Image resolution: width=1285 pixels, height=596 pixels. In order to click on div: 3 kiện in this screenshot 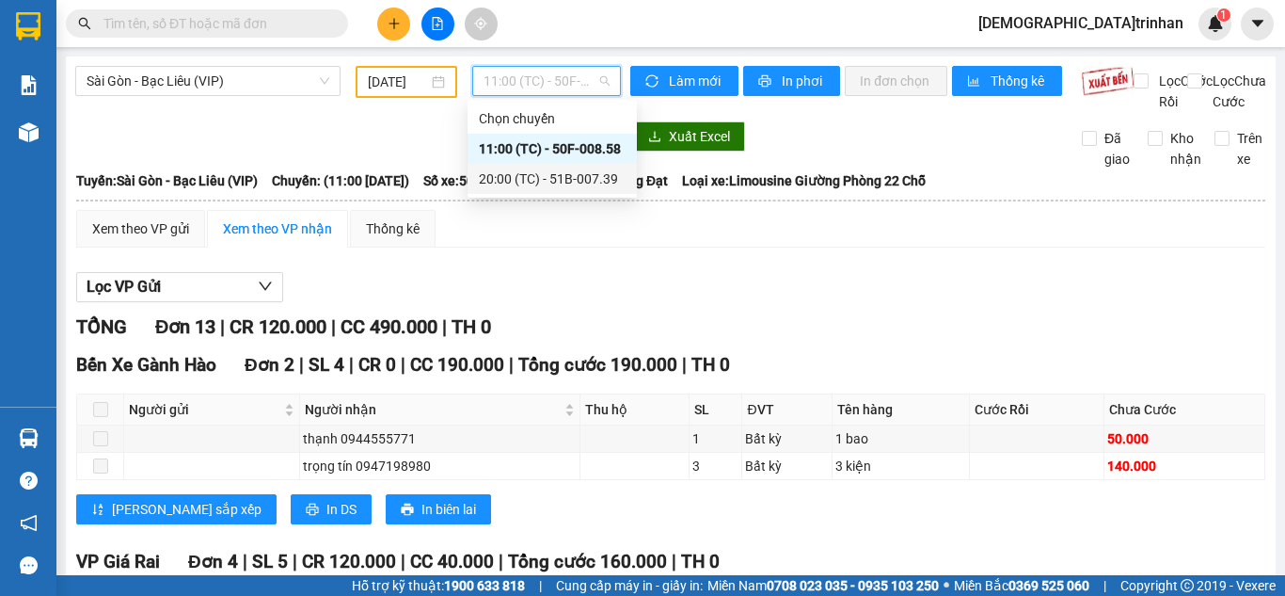, I will do `click(901, 466)`.